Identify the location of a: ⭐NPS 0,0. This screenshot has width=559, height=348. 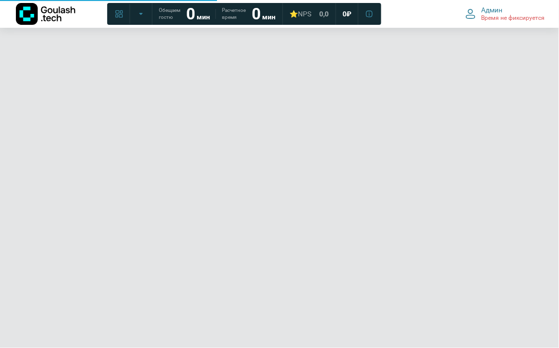
(309, 14).